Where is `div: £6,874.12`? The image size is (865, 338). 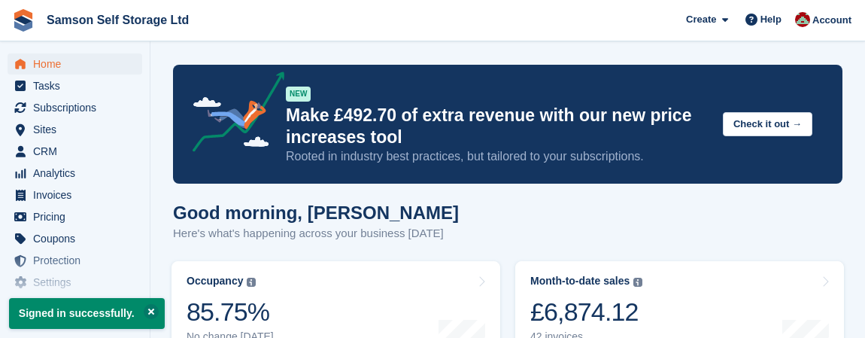 div: £6,874.12 is located at coordinates (586, 311).